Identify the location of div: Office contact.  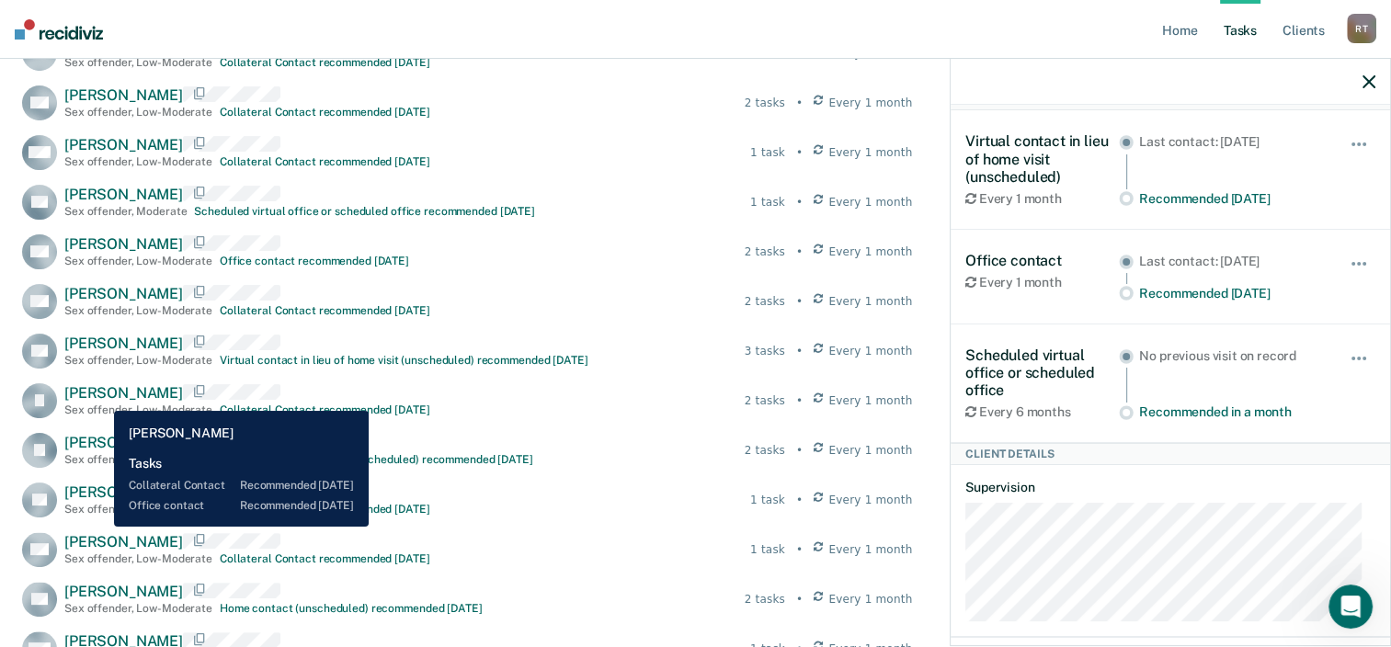
(1042, 260).